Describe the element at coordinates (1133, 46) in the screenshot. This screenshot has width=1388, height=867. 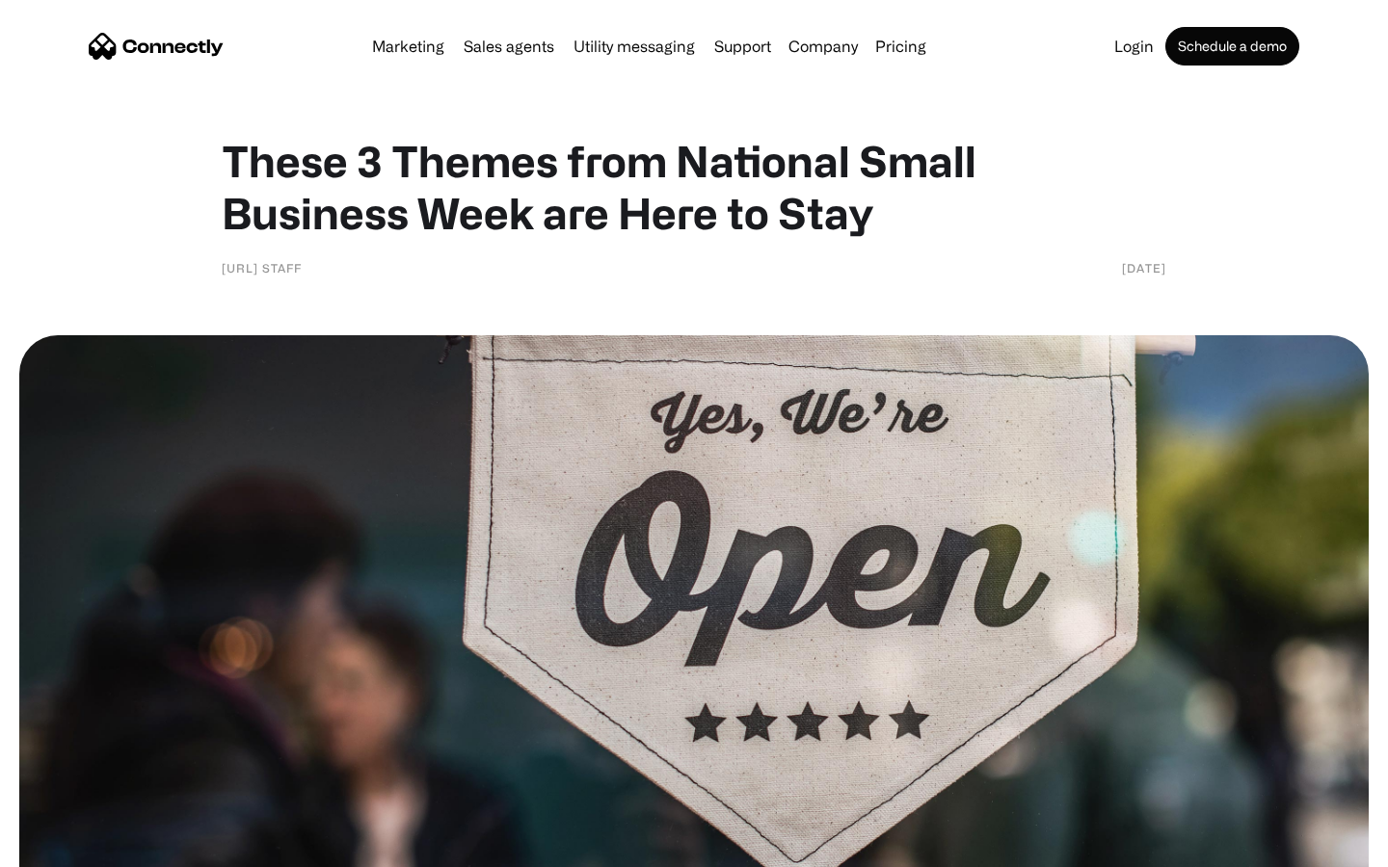
I see `a: Login` at that location.